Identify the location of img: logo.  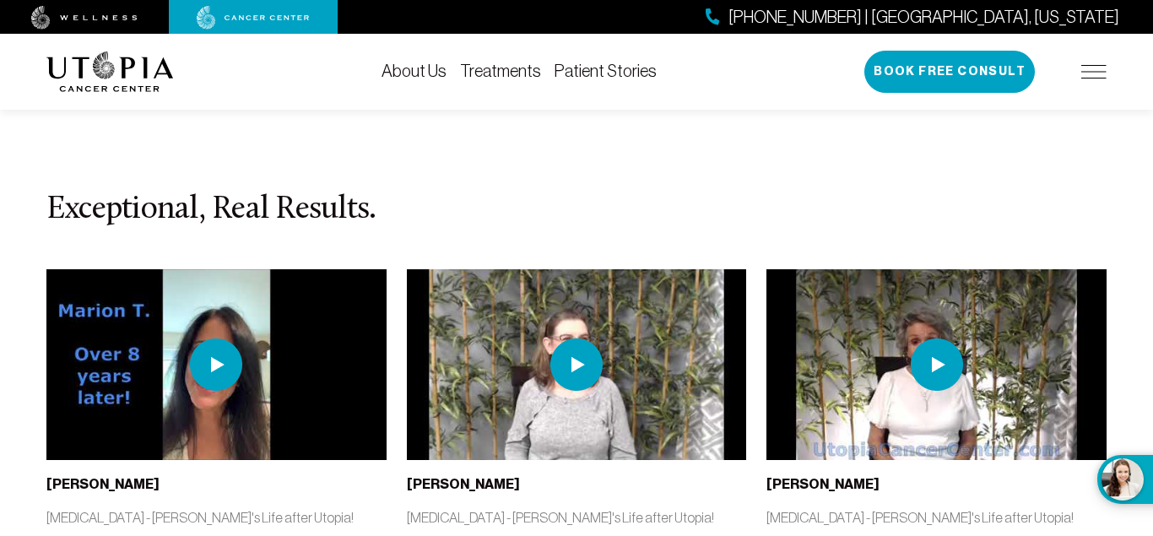
(110, 72).